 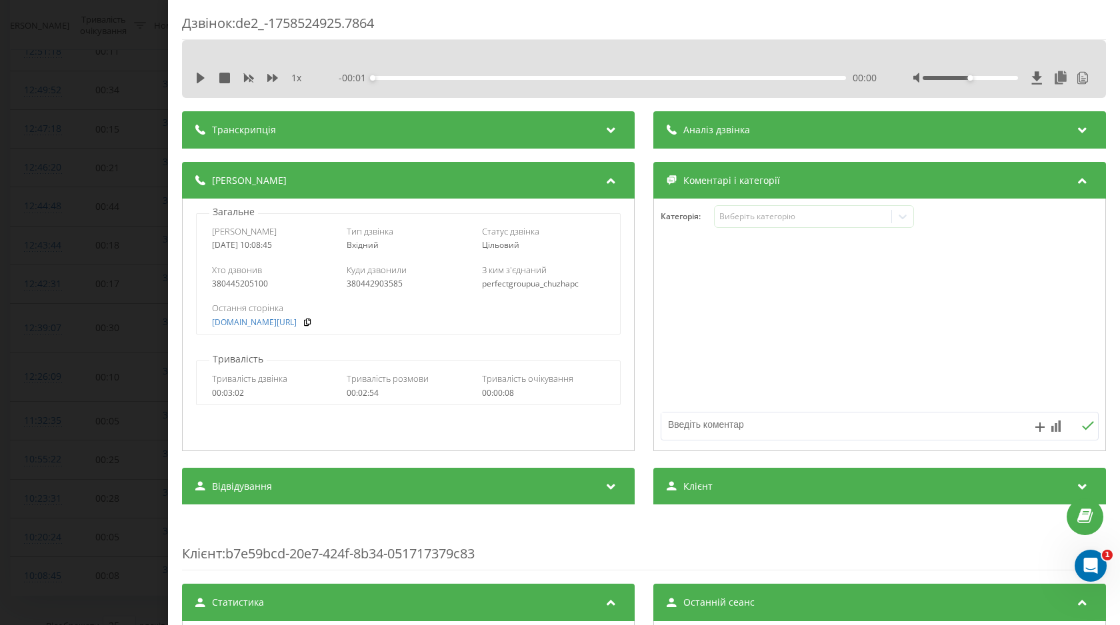 I want to click on span: Тривалість дзвінка, so click(x=249, y=379).